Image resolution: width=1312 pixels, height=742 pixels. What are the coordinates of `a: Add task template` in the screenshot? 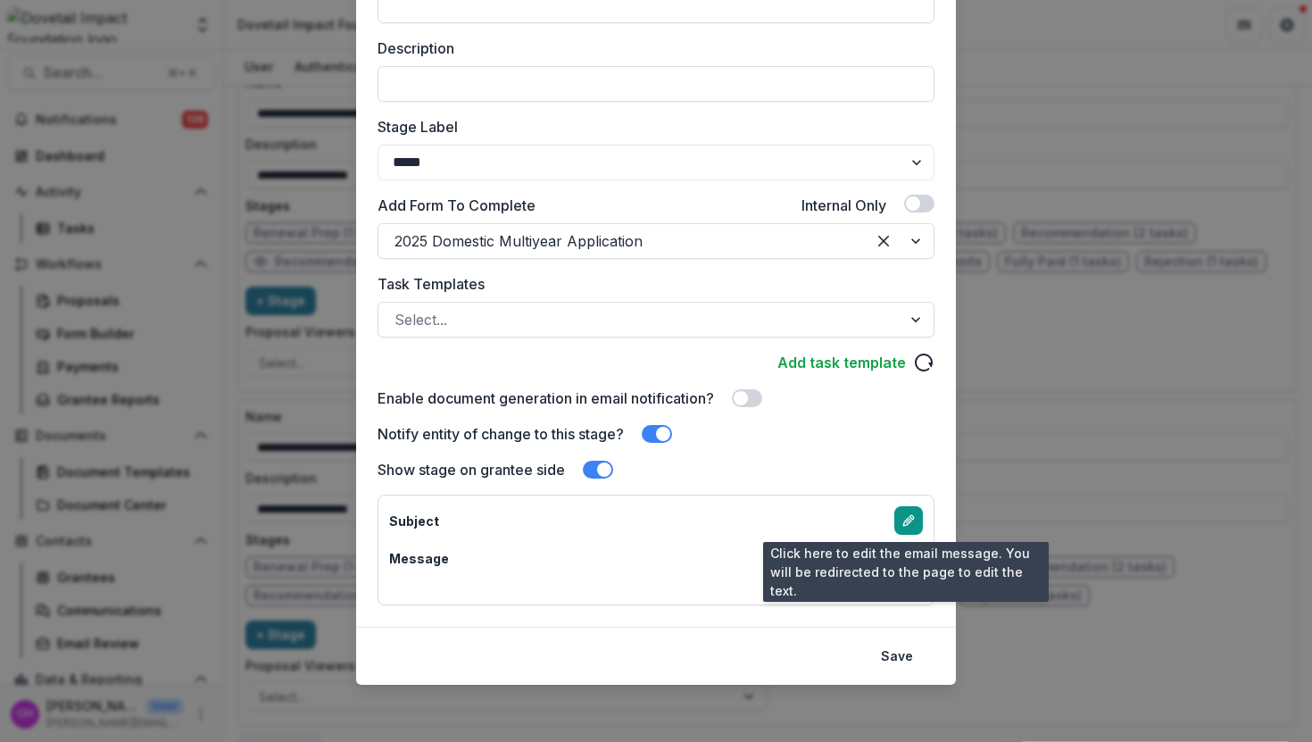 It's located at (842, 362).